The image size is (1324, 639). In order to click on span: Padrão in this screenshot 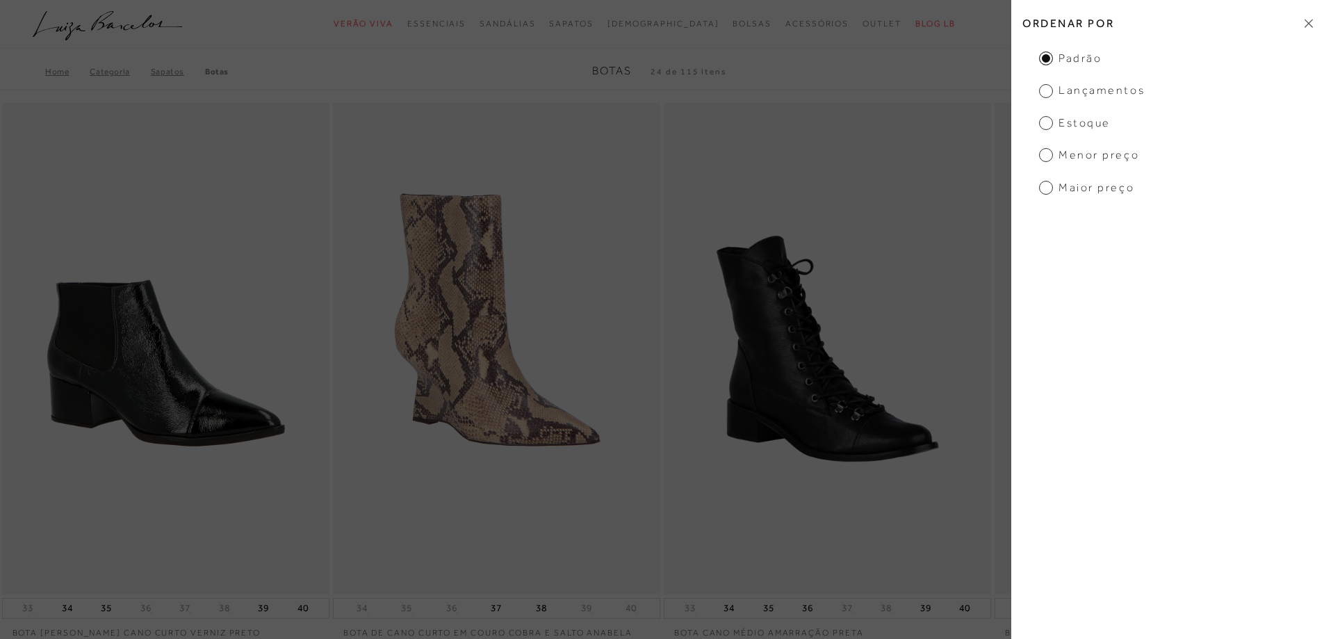, I will do `click(1070, 58)`.